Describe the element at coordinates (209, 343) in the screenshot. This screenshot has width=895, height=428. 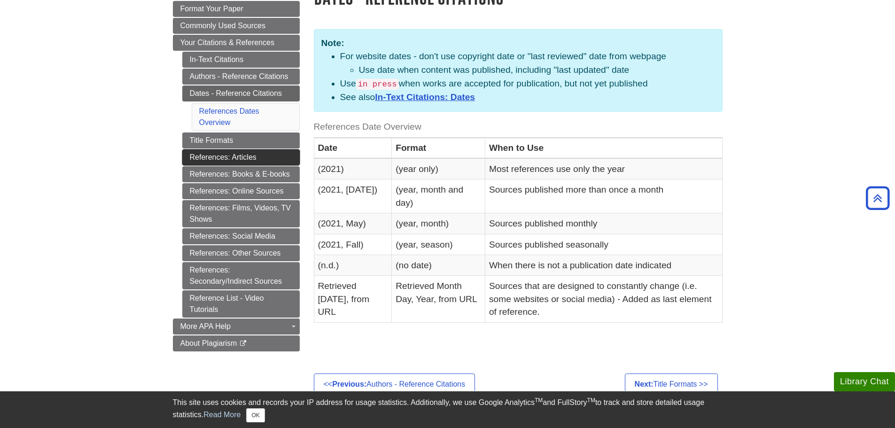
I see `span: About Plagiarism` at that location.